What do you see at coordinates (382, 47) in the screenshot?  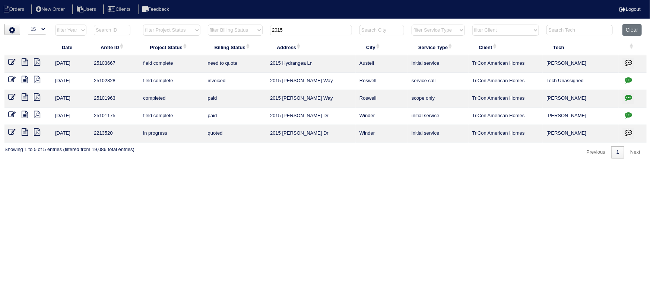 I see `th: City: activate to sort column ascending` at bounding box center [382, 47].